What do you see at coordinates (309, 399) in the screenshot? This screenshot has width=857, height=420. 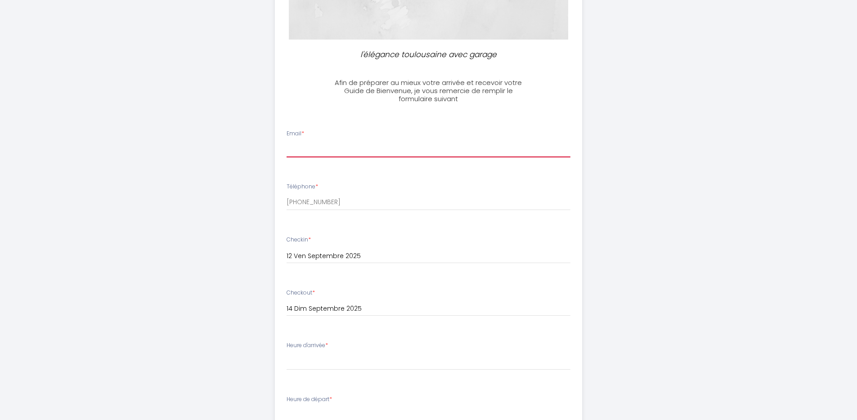 I see `label: Heure de départ` at bounding box center [309, 399].